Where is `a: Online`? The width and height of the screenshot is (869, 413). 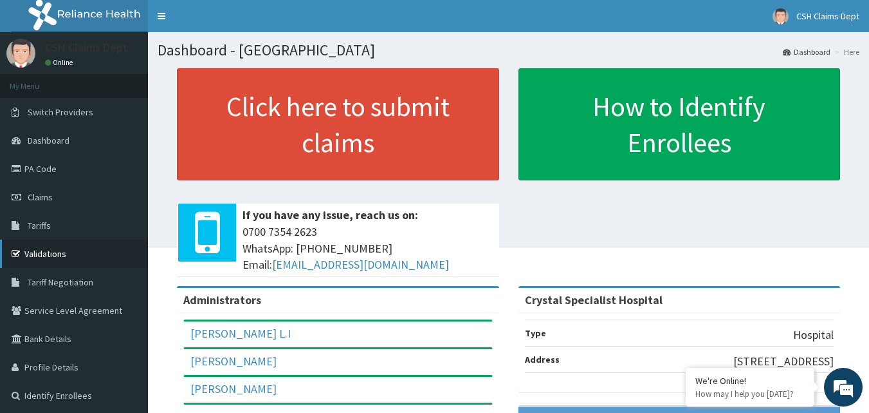 a: Online is located at coordinates (60, 62).